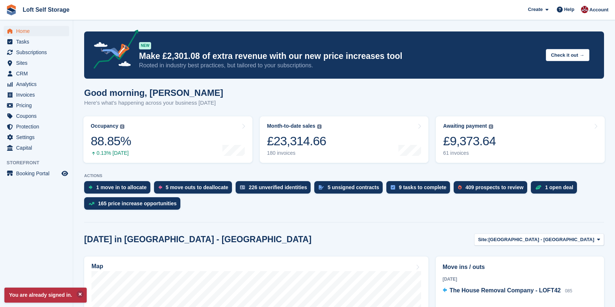  Describe the element at coordinates (353, 187) in the screenshot. I see `div: 5 unsigned contracts` at that location.